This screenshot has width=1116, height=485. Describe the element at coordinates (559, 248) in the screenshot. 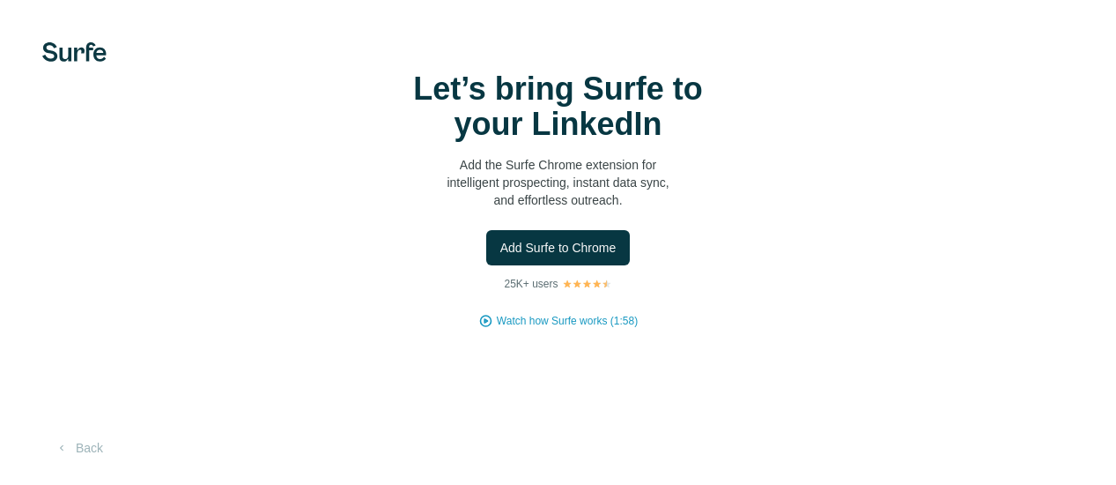

I see `span: Add Surfe to Chrome` at that location.